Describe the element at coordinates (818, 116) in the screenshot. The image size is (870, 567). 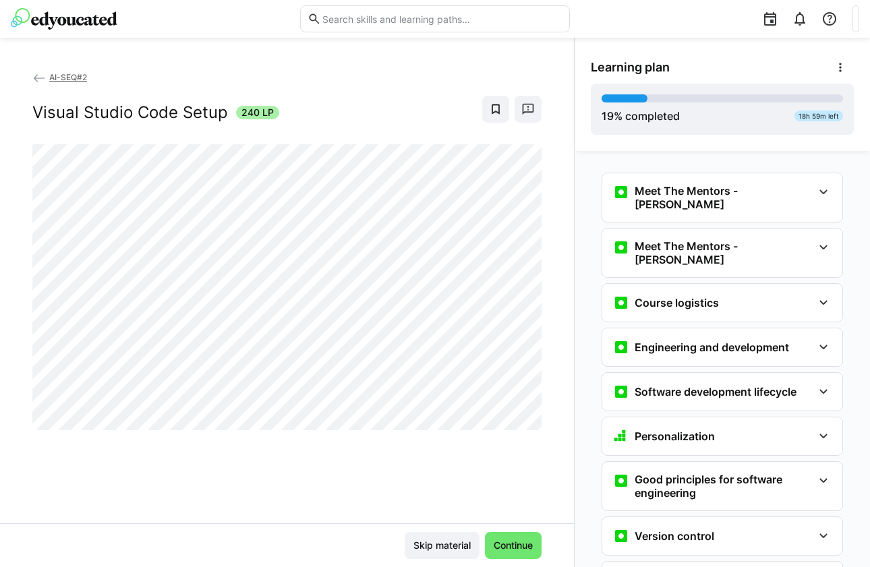
I see `div: 18h 59m left` at that location.